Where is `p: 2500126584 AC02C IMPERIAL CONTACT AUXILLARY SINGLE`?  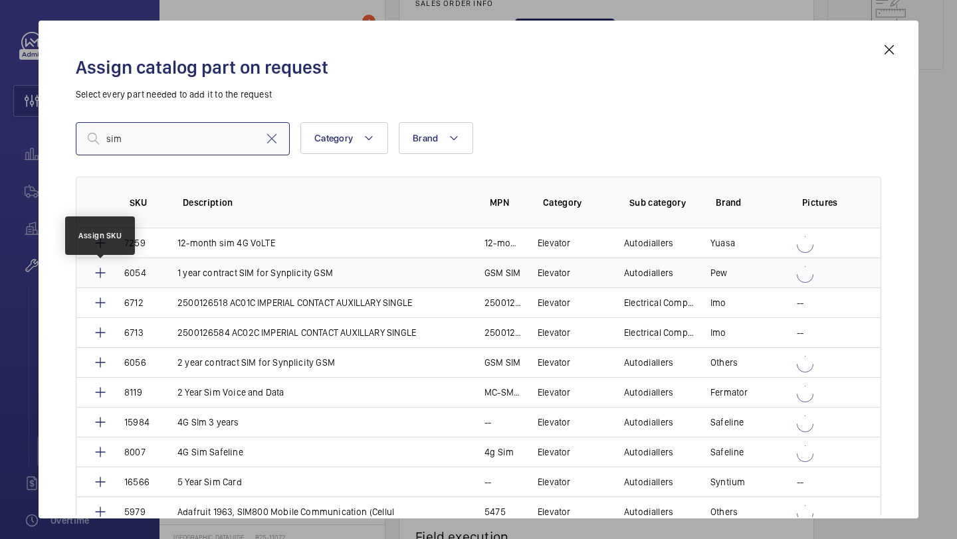 p: 2500126584 AC02C IMPERIAL CONTACT AUXILLARY SINGLE is located at coordinates (296, 333).